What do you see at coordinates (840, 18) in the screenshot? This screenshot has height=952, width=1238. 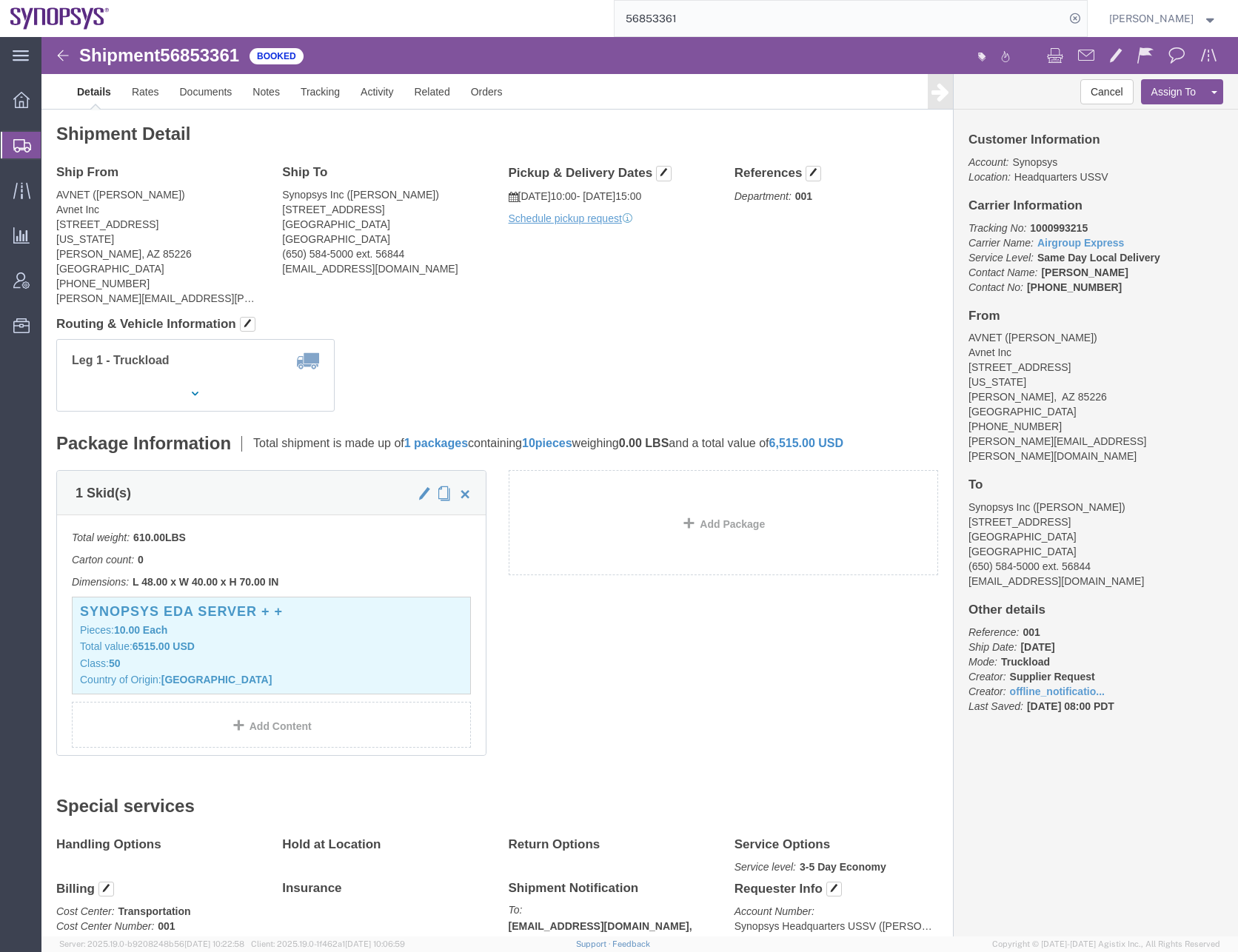 I see `input: Search for shipment number, reference number` at bounding box center [840, 18].